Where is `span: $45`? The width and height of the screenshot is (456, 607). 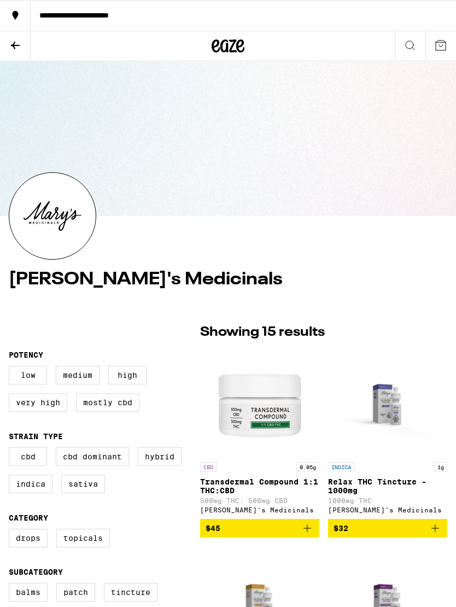 span: $45 is located at coordinates (213, 528).